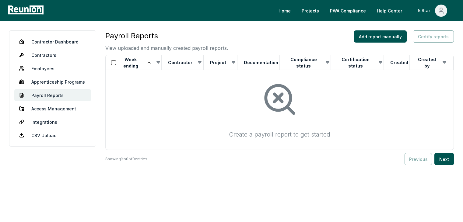 Image resolution: width=463 pixels, height=222 pixels. What do you see at coordinates (53, 55) in the screenshot?
I see `a: Contractors` at bounding box center [53, 55].